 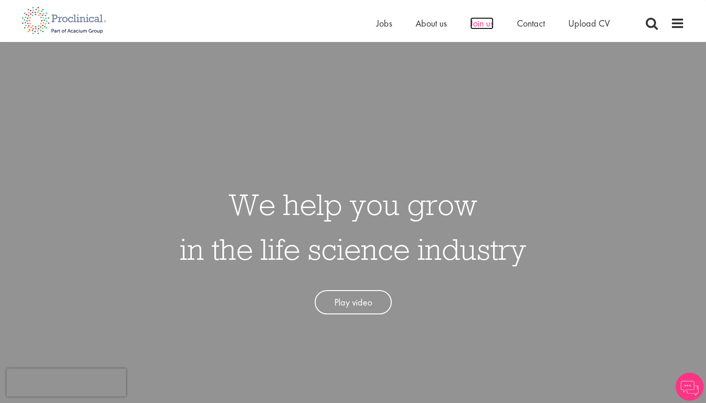 What do you see at coordinates (589, 23) in the screenshot?
I see `span: Upload CV` at bounding box center [589, 23].